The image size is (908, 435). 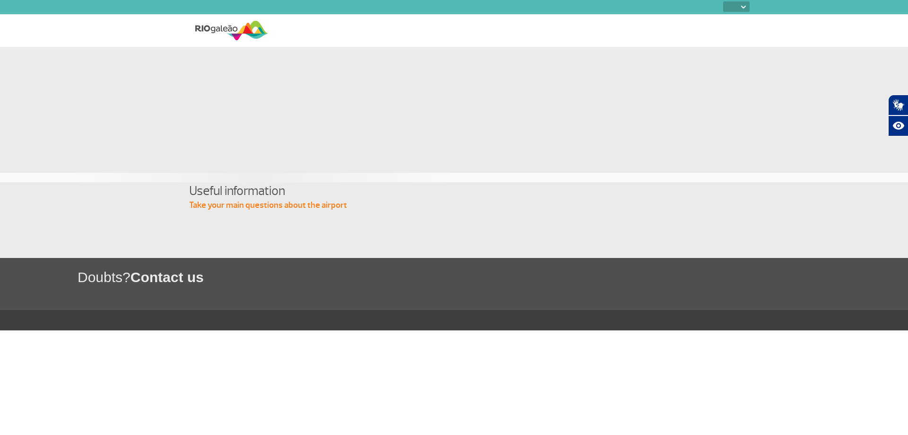 I want to click on button: Abrir recursos assistivos., so click(x=898, y=126).